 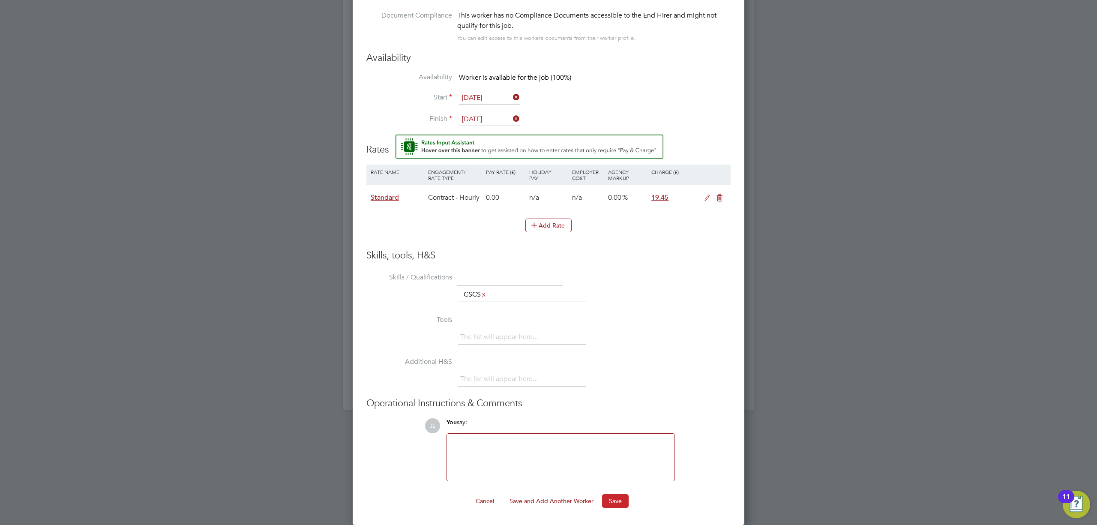 What do you see at coordinates (1066, 502) in the screenshot?
I see `div: 11` at bounding box center [1066, 502].